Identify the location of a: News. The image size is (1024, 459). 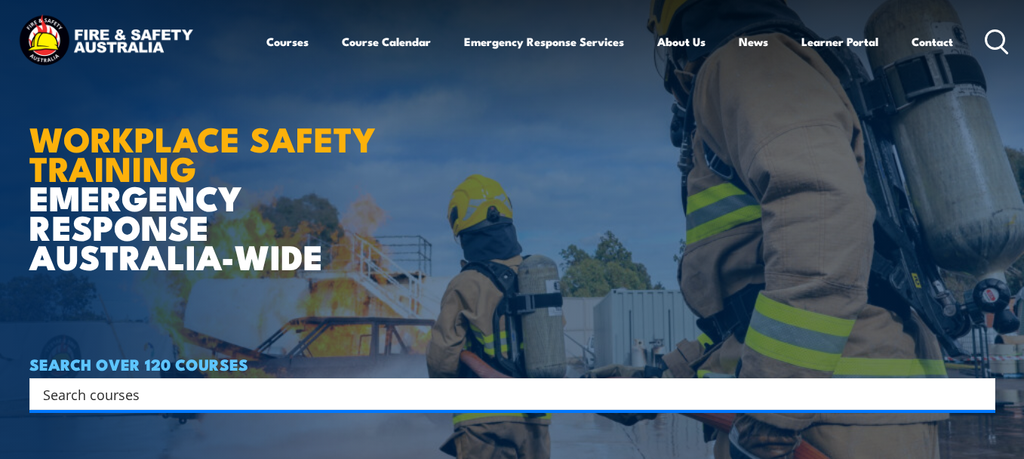
(753, 42).